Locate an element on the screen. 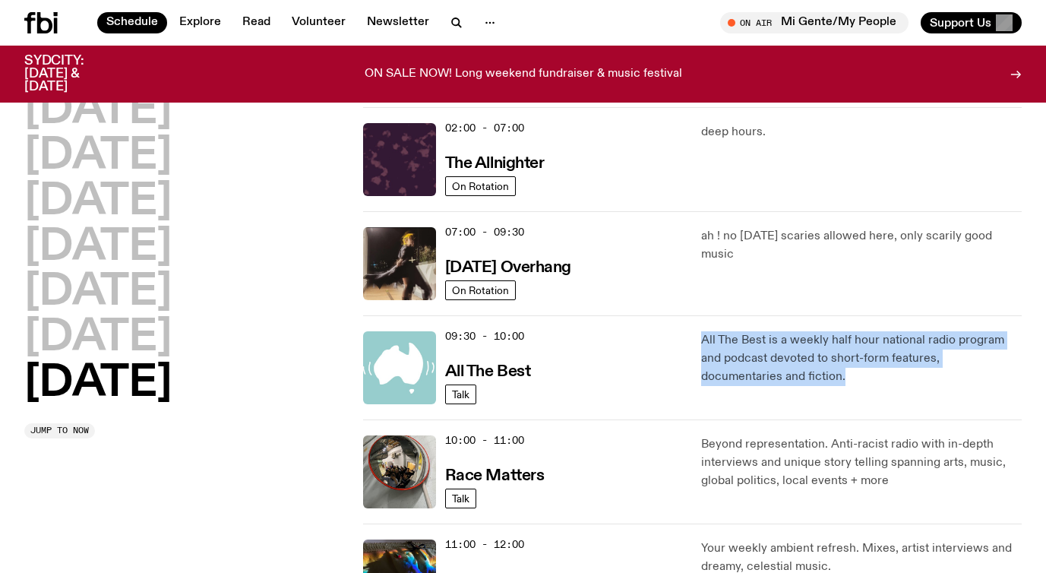 This screenshot has height=573, width=1046. button: On AirMi Gente/My People is located at coordinates (815, 23).